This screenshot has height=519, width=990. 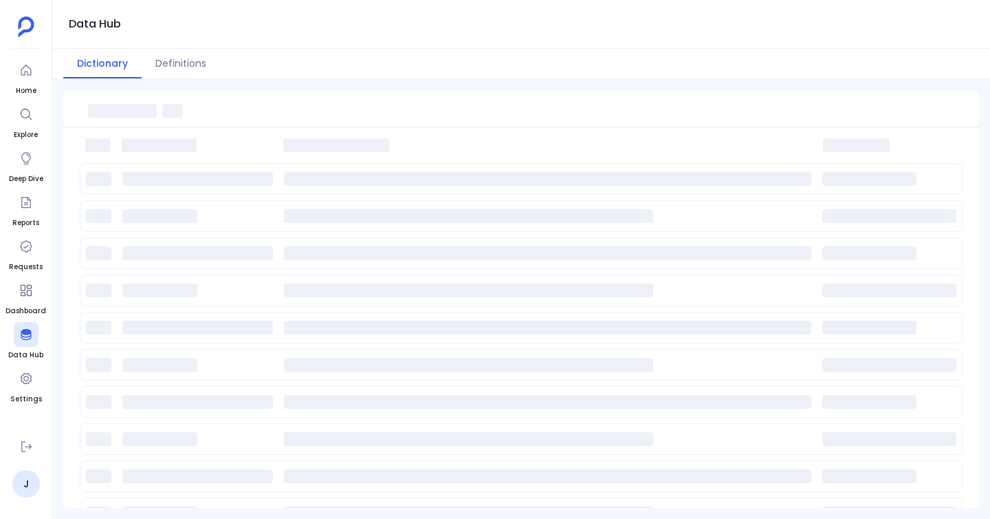 I want to click on span: Settings, so click(x=26, y=399).